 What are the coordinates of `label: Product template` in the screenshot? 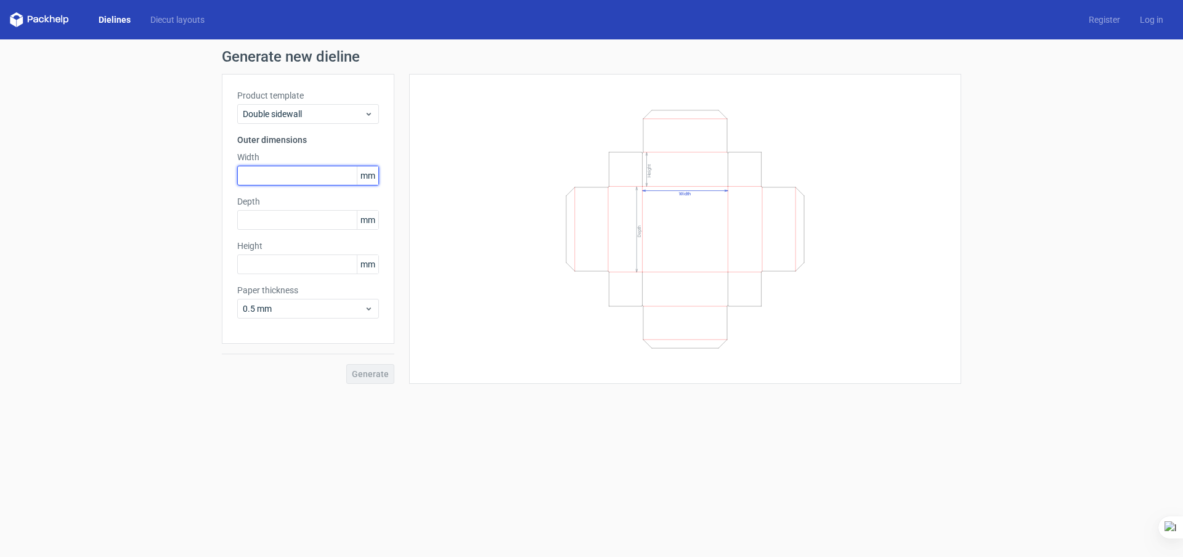 It's located at (308, 95).